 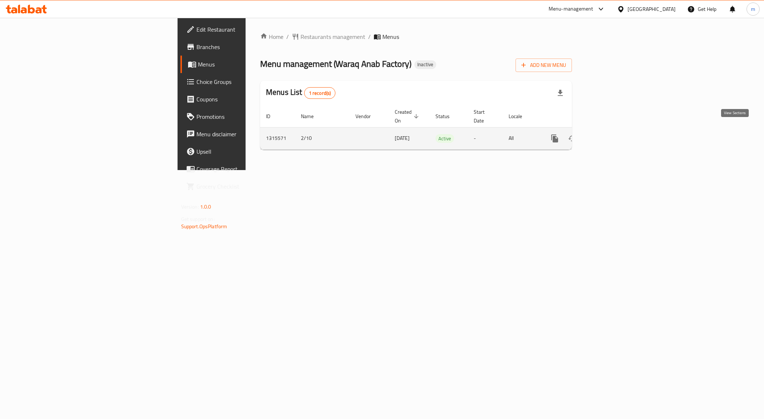 I want to click on span: m, so click(x=753, y=9).